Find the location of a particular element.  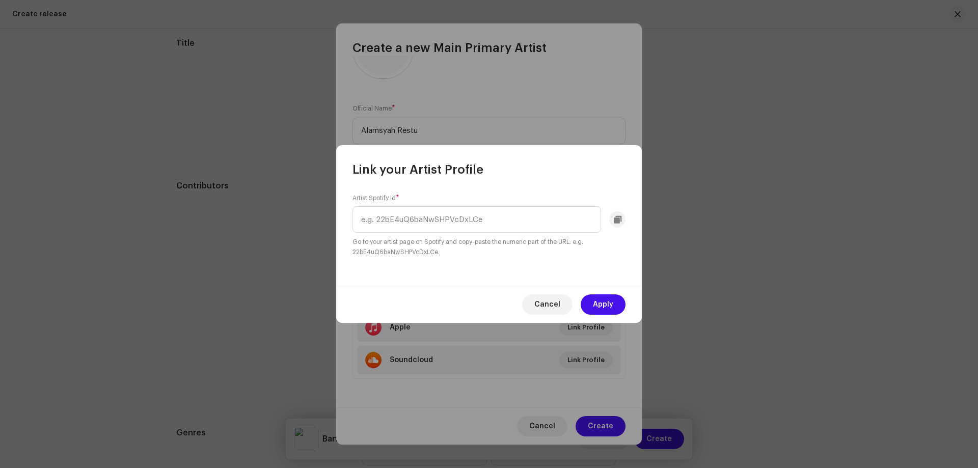

span: Apply is located at coordinates (603, 305).